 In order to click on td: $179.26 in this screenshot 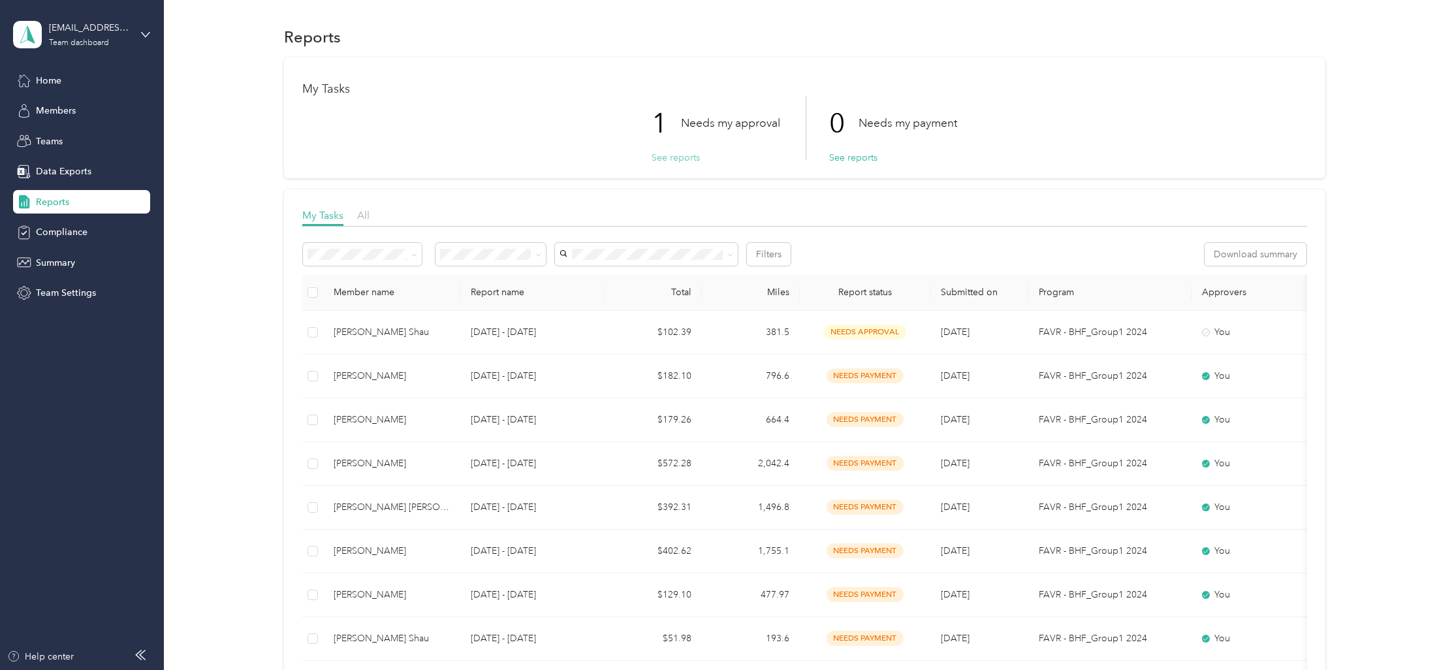, I will do `click(653, 420)`.